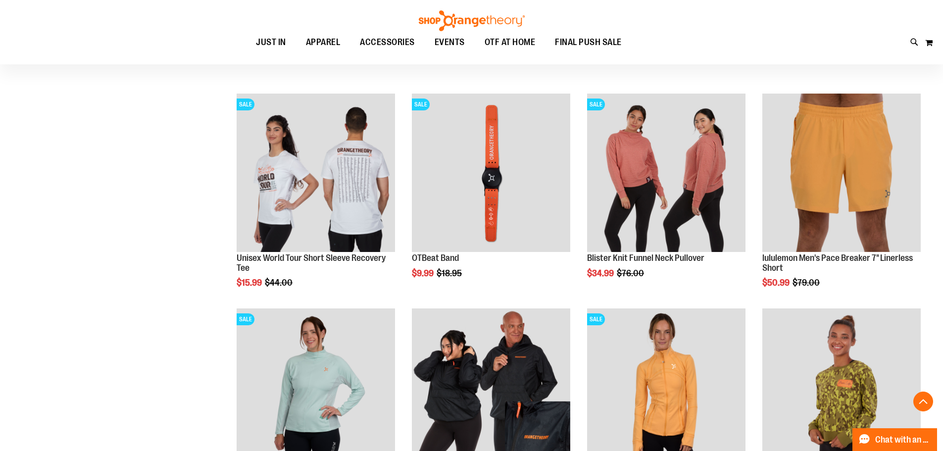  I want to click on span: $50.99, so click(777, 283).